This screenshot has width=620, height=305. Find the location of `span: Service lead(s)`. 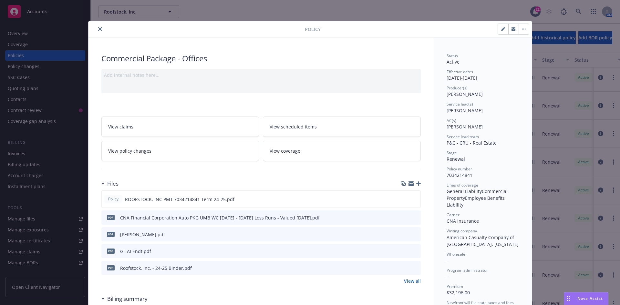

span: Service lead(s) is located at coordinates (460, 104).